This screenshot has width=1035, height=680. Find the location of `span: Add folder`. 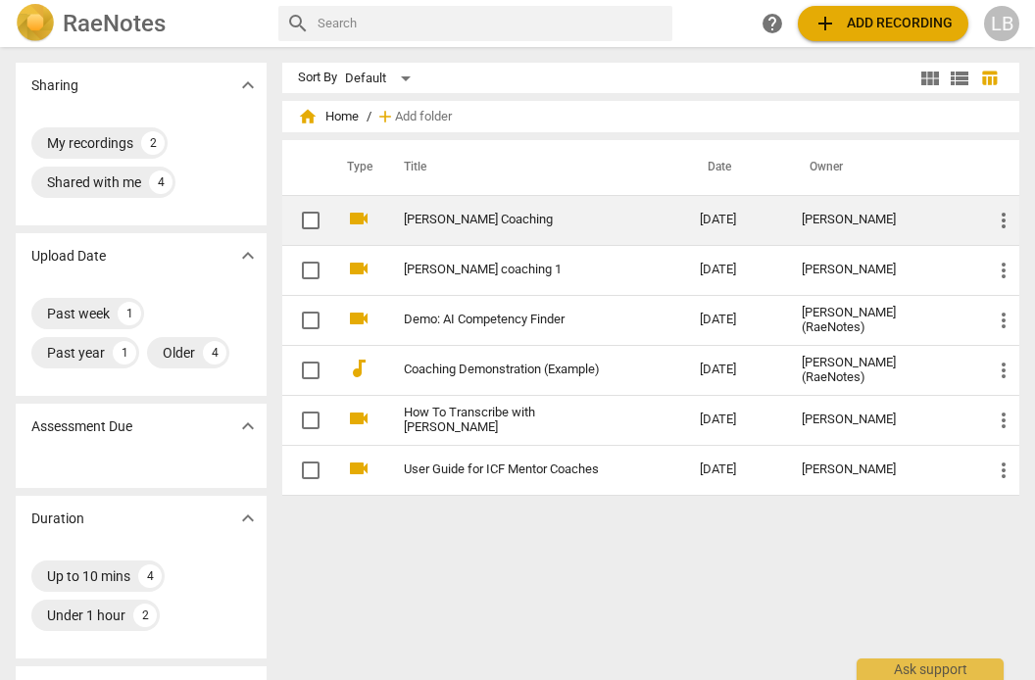

span: Add folder is located at coordinates (424, 117).